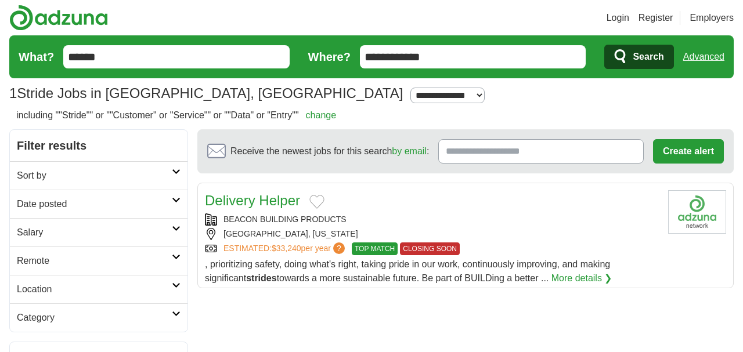 The width and height of the screenshot is (743, 352). Describe the element at coordinates (648, 57) in the screenshot. I see `span: Search` at that location.